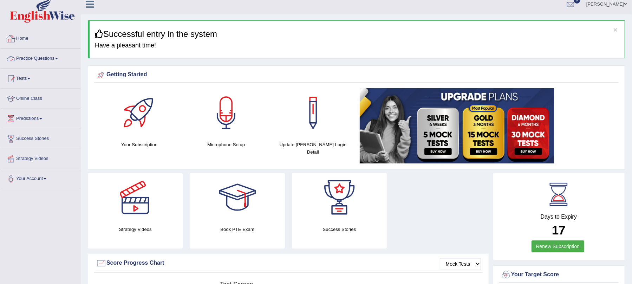 This screenshot has height=284, width=632. I want to click on a: Practice Questions, so click(40, 58).